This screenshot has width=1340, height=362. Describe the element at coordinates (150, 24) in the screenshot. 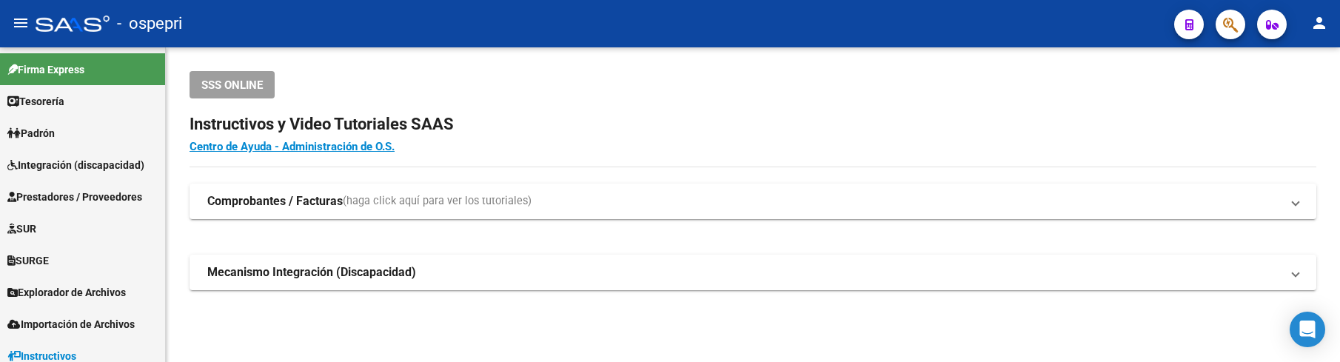

I see `span: - ospepri` at that location.